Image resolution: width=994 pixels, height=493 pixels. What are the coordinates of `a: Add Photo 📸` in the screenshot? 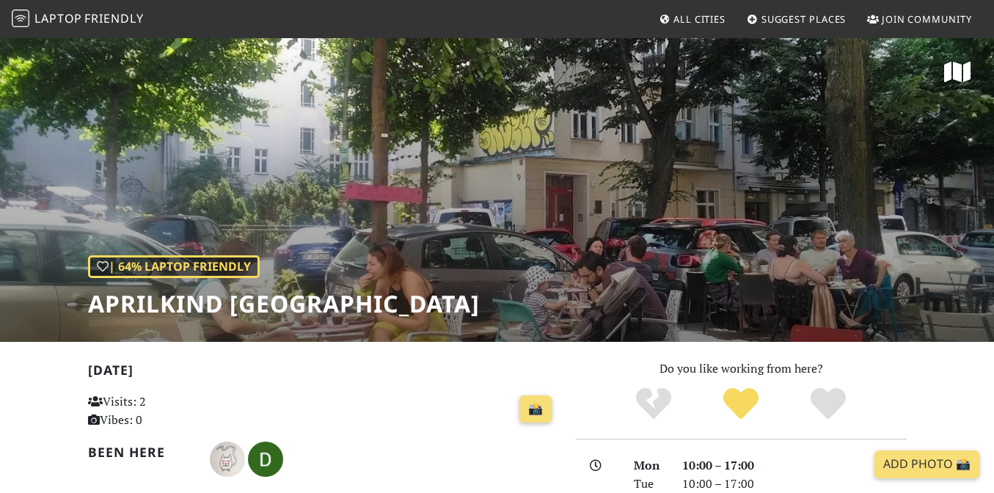 It's located at (926, 464).